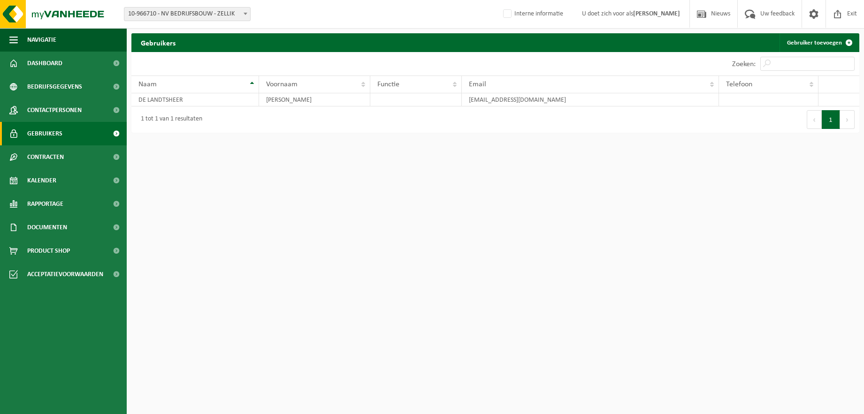  Describe the element at coordinates (195, 100) in the screenshot. I see `td: DE LANDTSHEER` at that location.